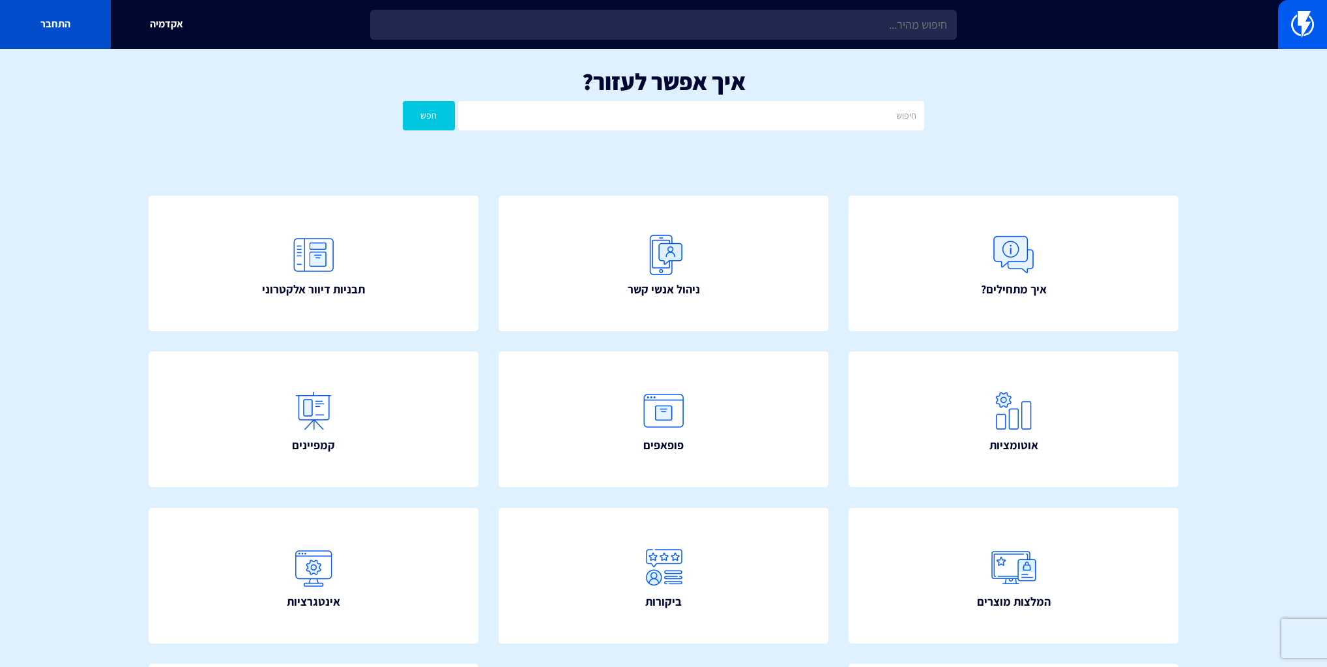 The image size is (1327, 667). Describe the element at coordinates (1014, 289) in the screenshot. I see `span: איך מתחילים?` at that location.